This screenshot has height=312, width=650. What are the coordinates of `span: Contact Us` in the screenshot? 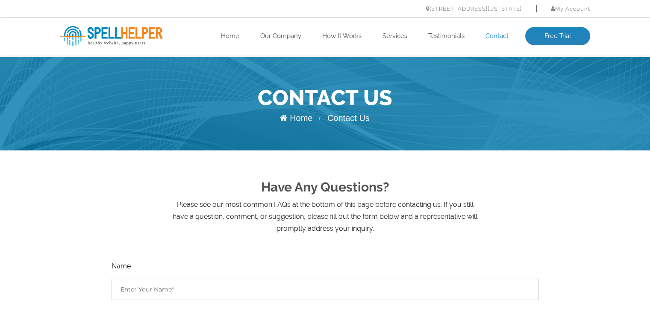 It's located at (348, 118).